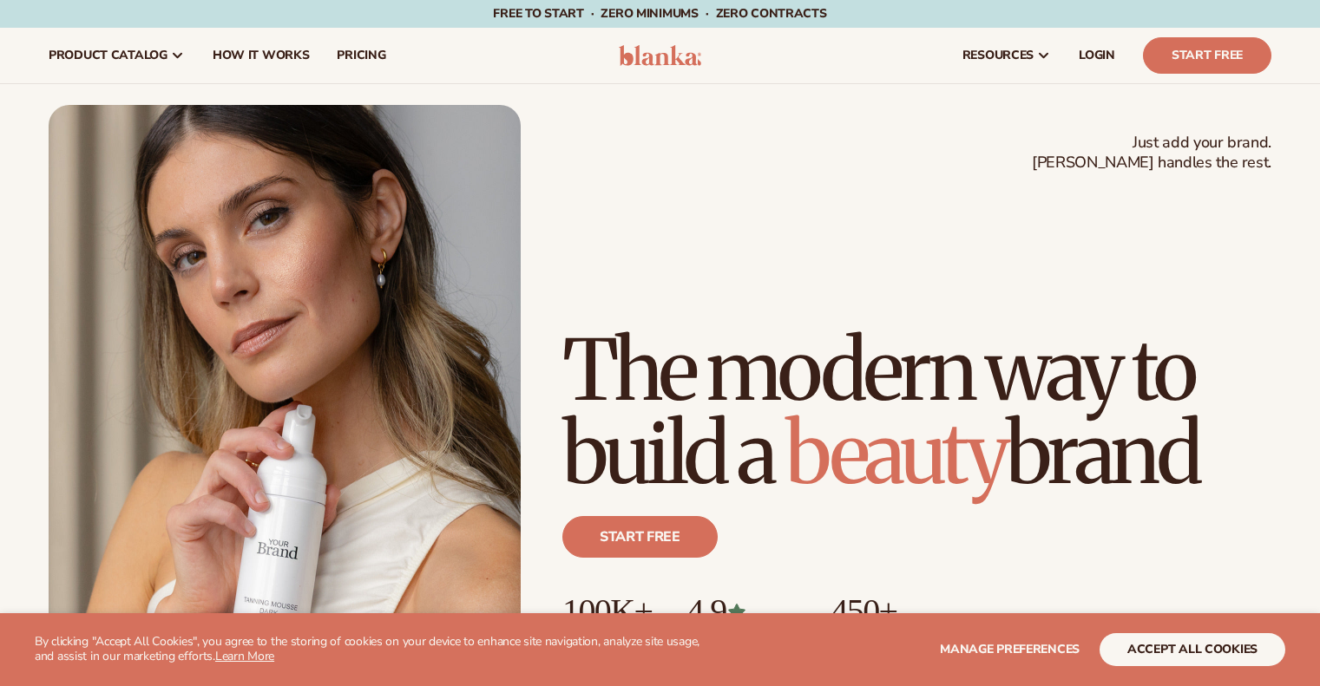  I want to click on a: logo, so click(659, 56).